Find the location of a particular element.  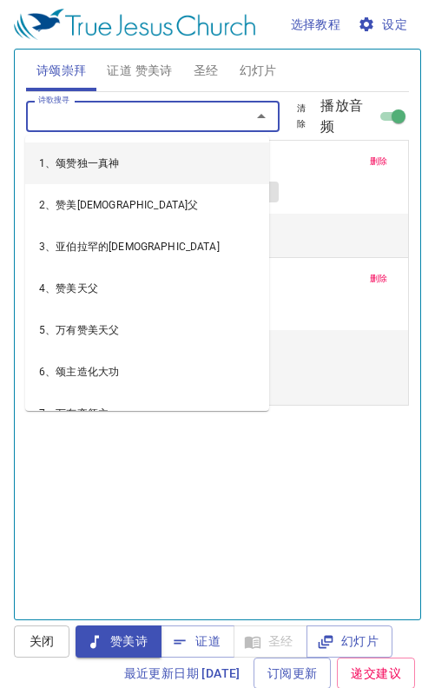

span: 证道 is located at coordinates (197, 641).